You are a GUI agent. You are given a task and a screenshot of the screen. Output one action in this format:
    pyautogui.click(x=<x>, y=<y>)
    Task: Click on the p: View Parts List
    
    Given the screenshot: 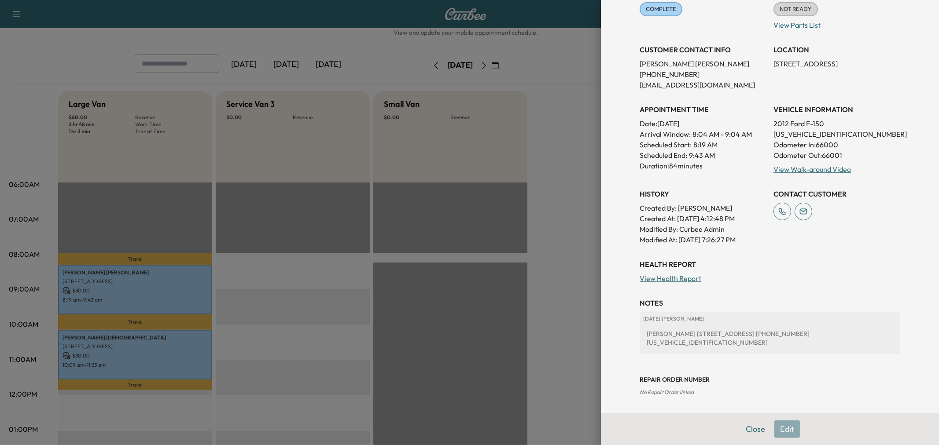 What is the action you would take?
    pyautogui.click(x=837, y=23)
    